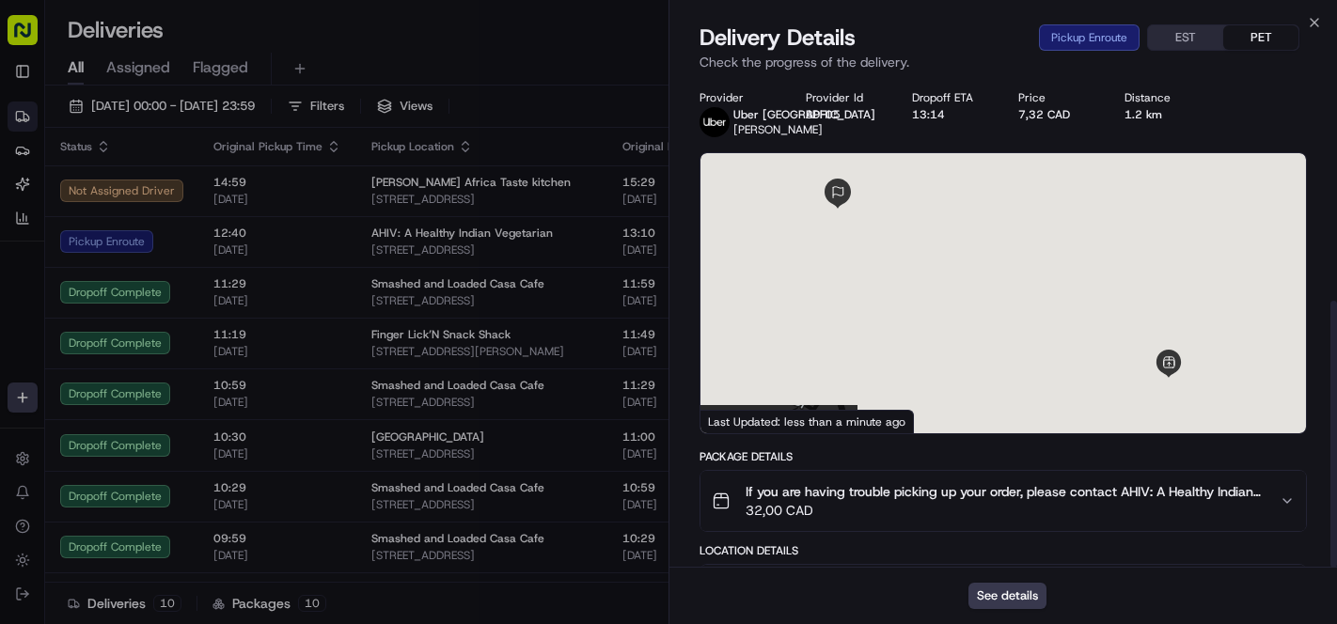 This screenshot has height=624, width=1337. Describe the element at coordinates (1056, 115) in the screenshot. I see `div: 7,32 CAD` at that location.